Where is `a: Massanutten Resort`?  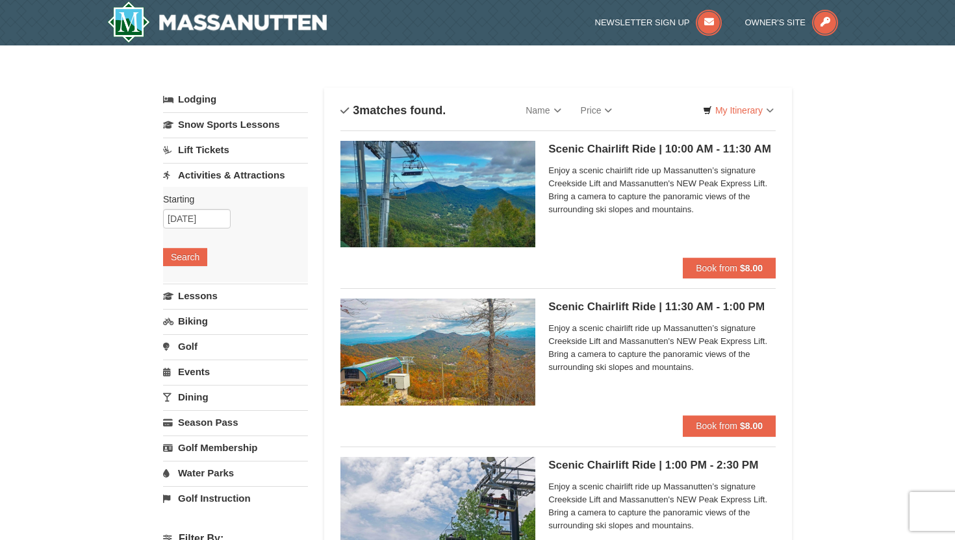 a: Massanutten Resort is located at coordinates (217, 22).